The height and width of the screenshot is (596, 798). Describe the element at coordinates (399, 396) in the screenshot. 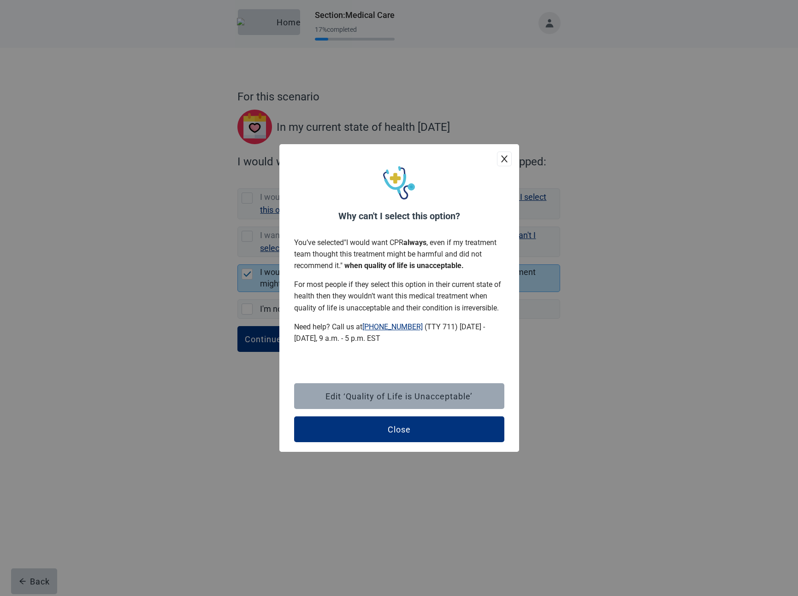

I see `button: Edit ‘Quality of Life is Unacceptable’` at that location.